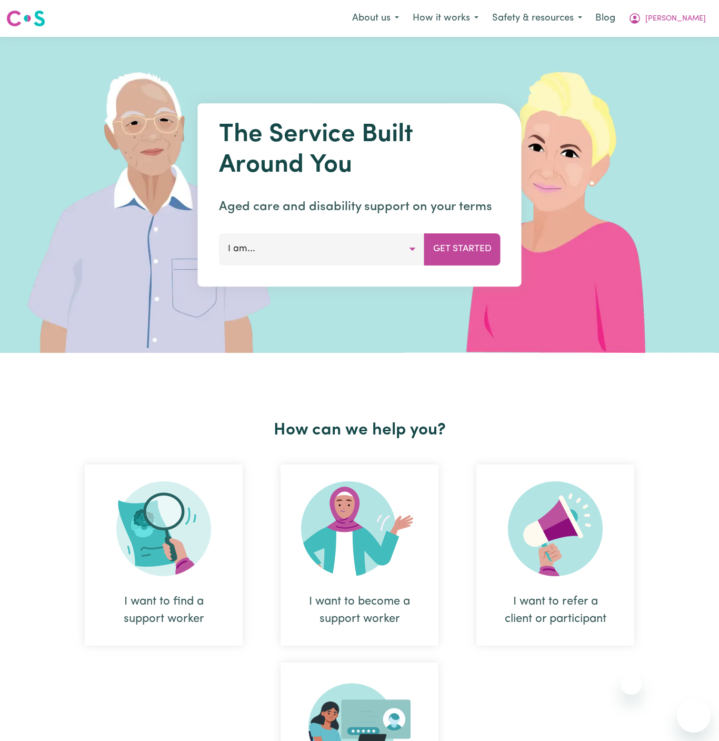 The width and height of the screenshot is (719, 741). What do you see at coordinates (446, 18) in the screenshot?
I see `button: How it works` at bounding box center [446, 18].